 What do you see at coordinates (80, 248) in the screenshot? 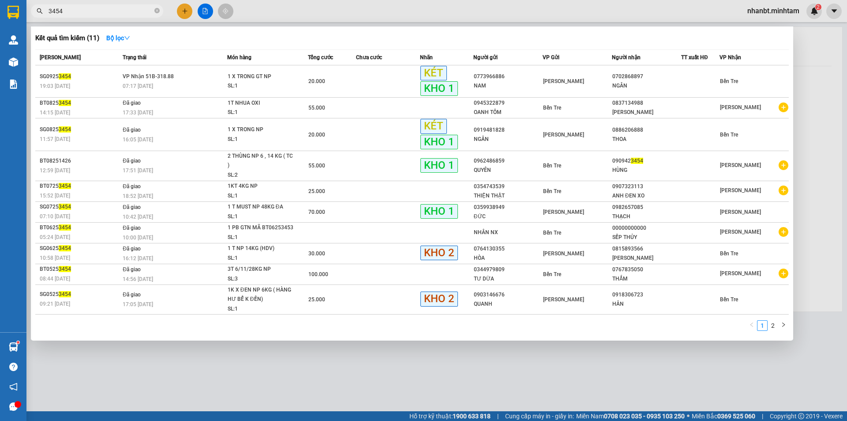
I see `div: SG0625` at bounding box center [80, 248].